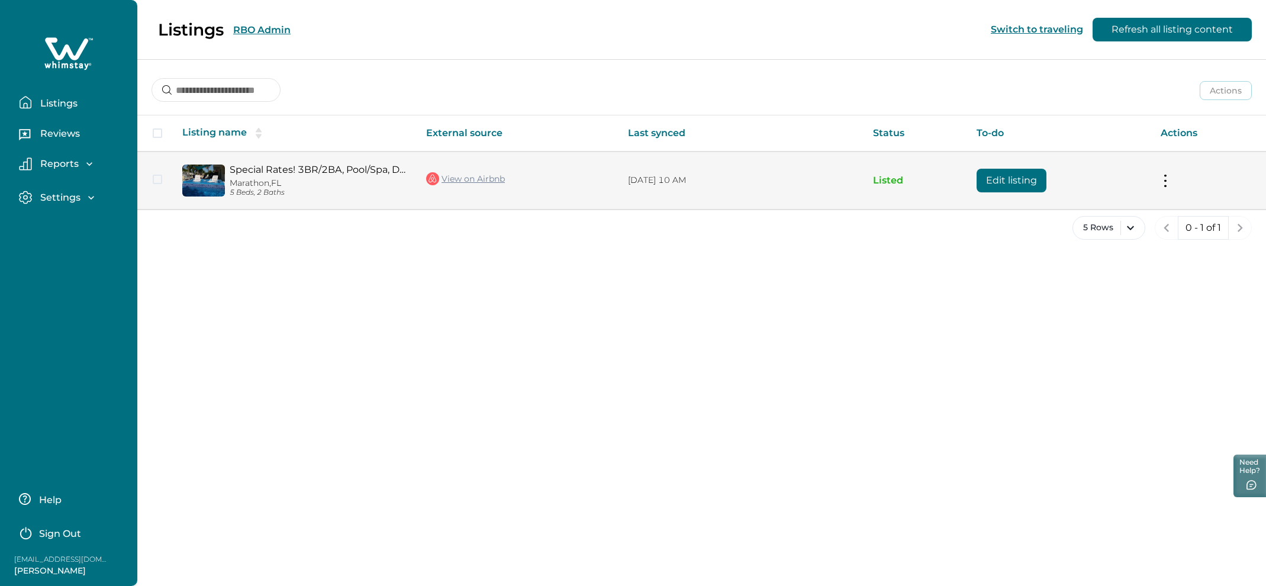  I want to click on p: Reports, so click(57, 164).